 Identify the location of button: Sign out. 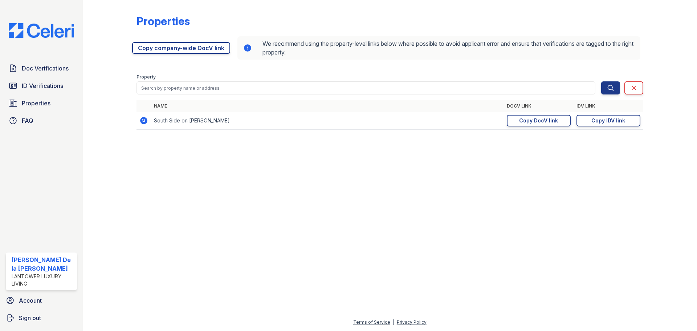
(41, 318).